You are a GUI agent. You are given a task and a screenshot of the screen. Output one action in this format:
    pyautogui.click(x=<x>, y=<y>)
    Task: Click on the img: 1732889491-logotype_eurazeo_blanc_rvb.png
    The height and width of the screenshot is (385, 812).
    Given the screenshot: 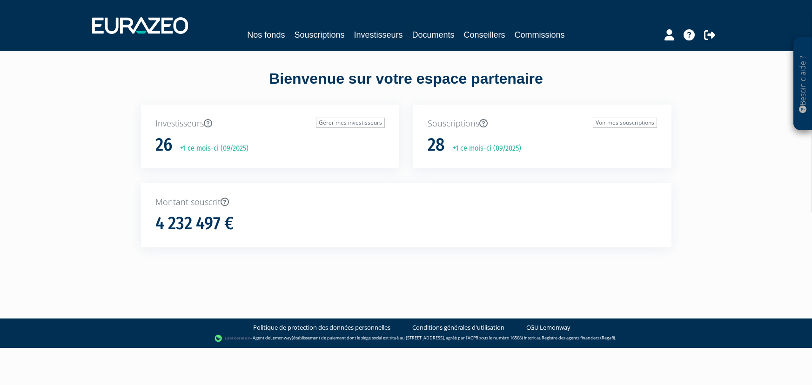 What is the action you would take?
    pyautogui.click(x=140, y=26)
    